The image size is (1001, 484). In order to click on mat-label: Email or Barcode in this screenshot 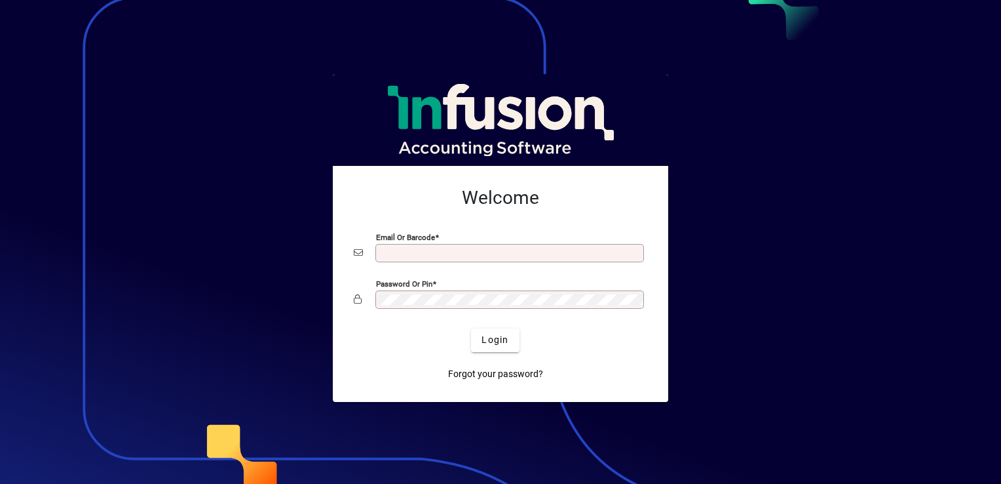, I will do `click(406, 237)`.